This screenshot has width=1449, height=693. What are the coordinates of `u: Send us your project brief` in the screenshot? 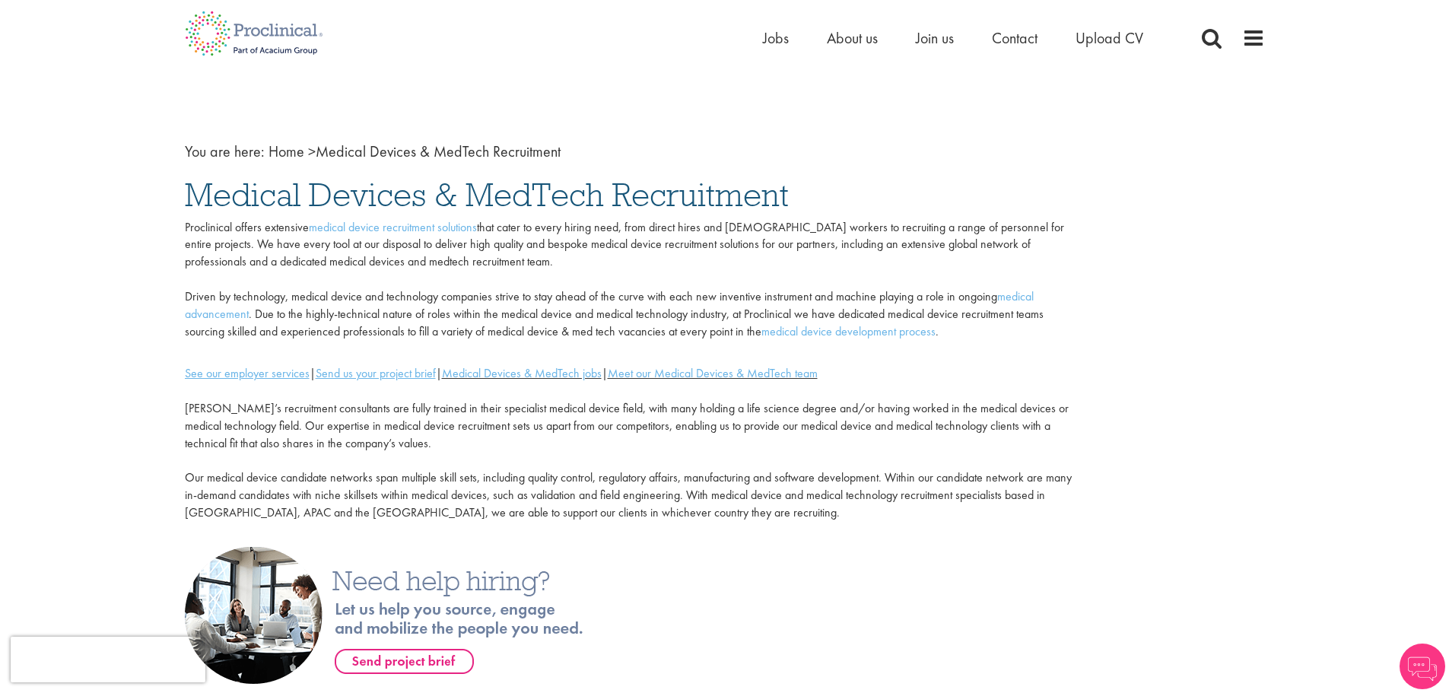 It's located at (376, 373).